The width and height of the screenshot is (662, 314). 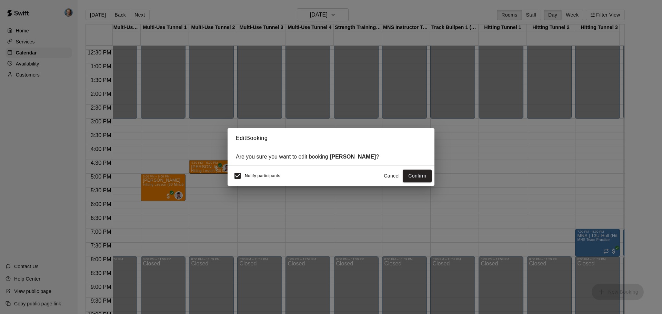 What do you see at coordinates (262, 176) in the screenshot?
I see `span: Notify participants` at bounding box center [262, 176].